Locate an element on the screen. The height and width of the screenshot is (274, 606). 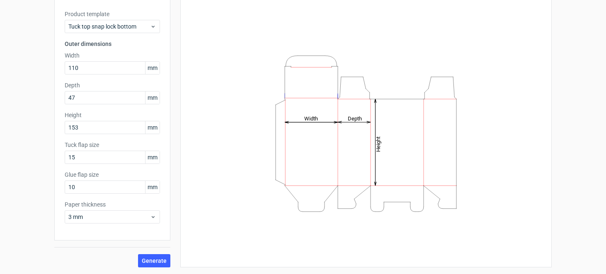
h3: Outer dimensions is located at coordinates (112, 44).